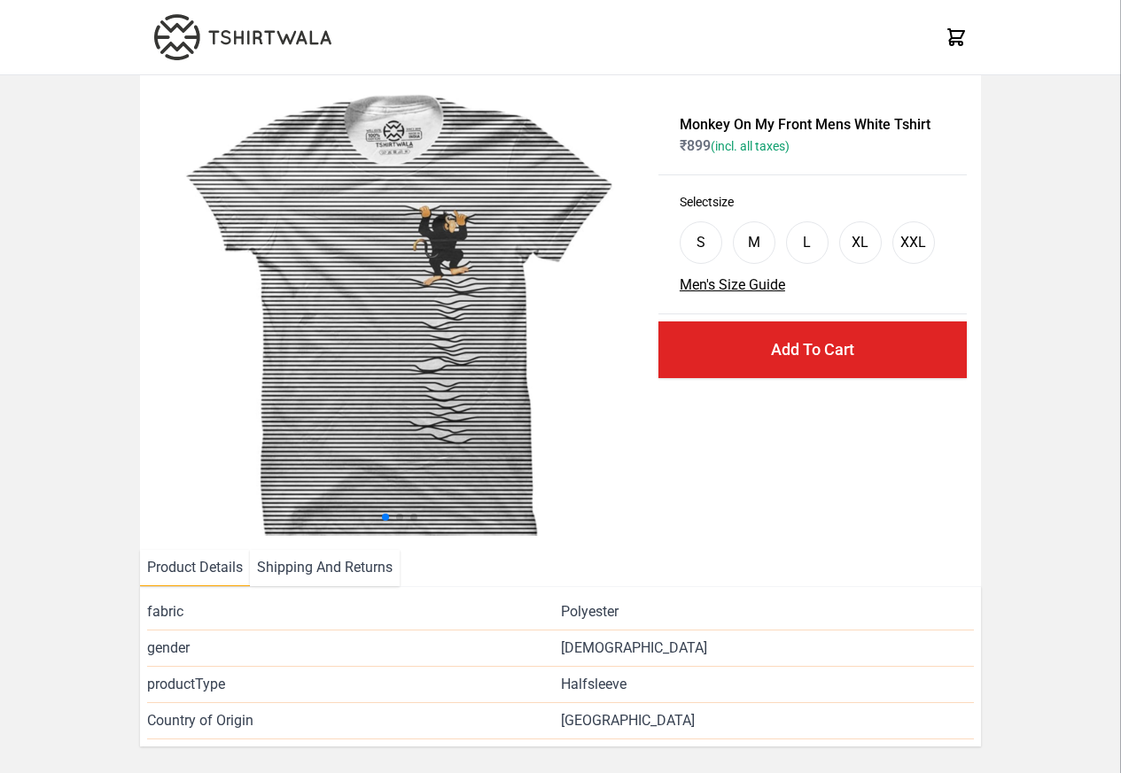 The image size is (1121, 773). What do you see at coordinates (701, 243) in the screenshot?
I see `div: S` at bounding box center [701, 243].